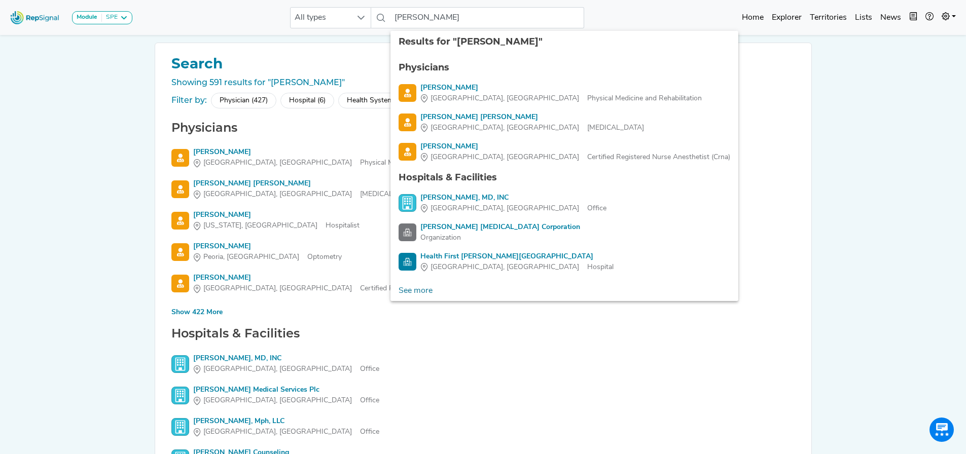 This screenshot has height=454, width=966. What do you see at coordinates (500, 238) in the screenshot?
I see `div: Organization` at bounding box center [500, 238].